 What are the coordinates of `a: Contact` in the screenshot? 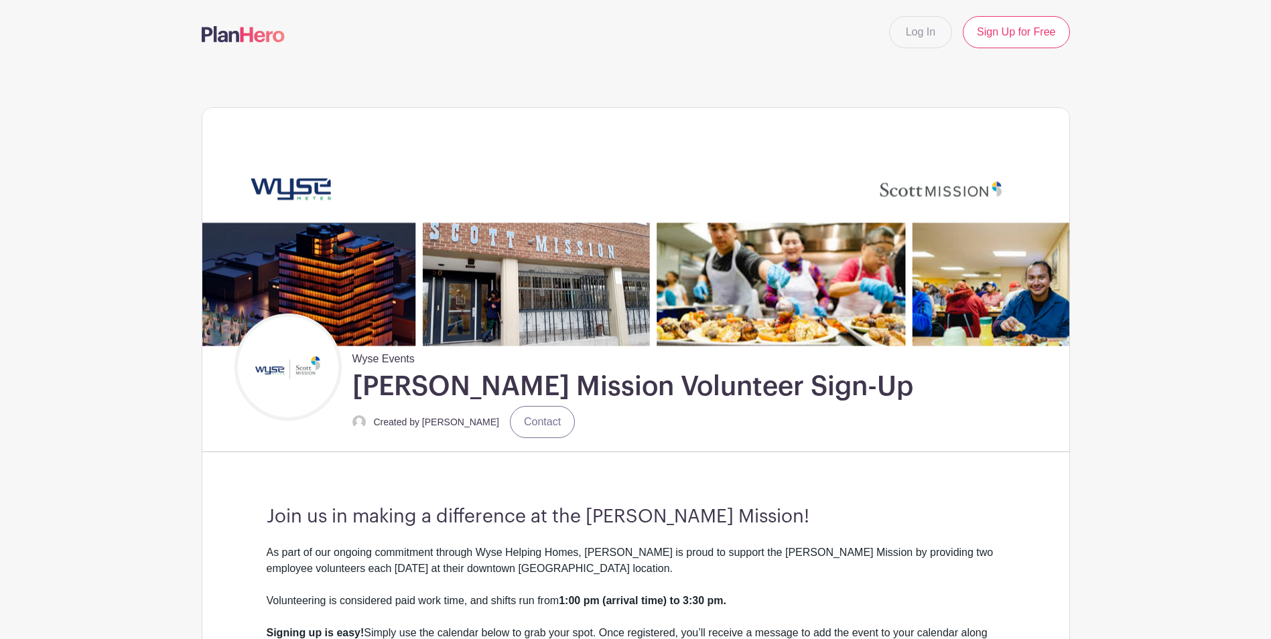 It's located at (542, 422).